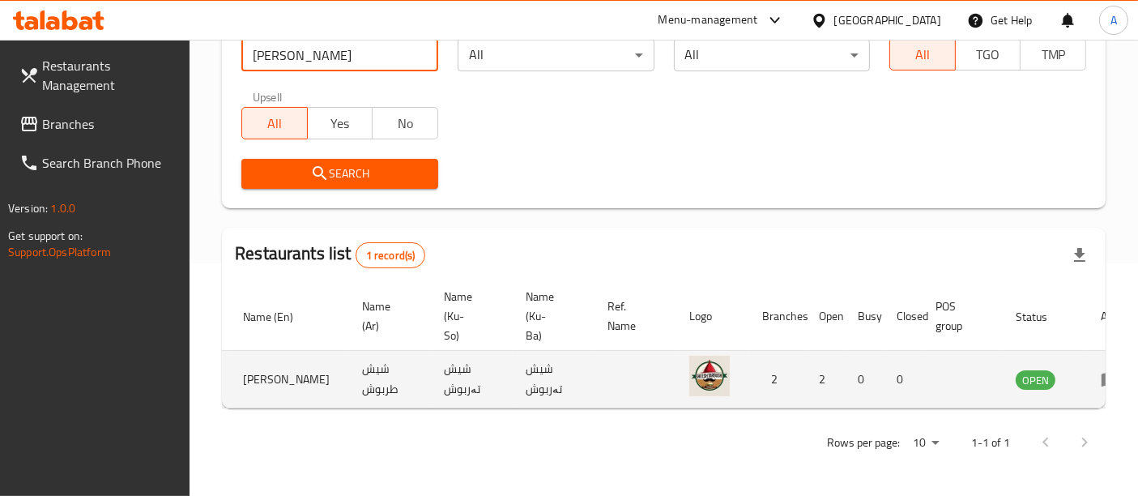  I want to click on td: شيش طربوش, so click(390, 379).